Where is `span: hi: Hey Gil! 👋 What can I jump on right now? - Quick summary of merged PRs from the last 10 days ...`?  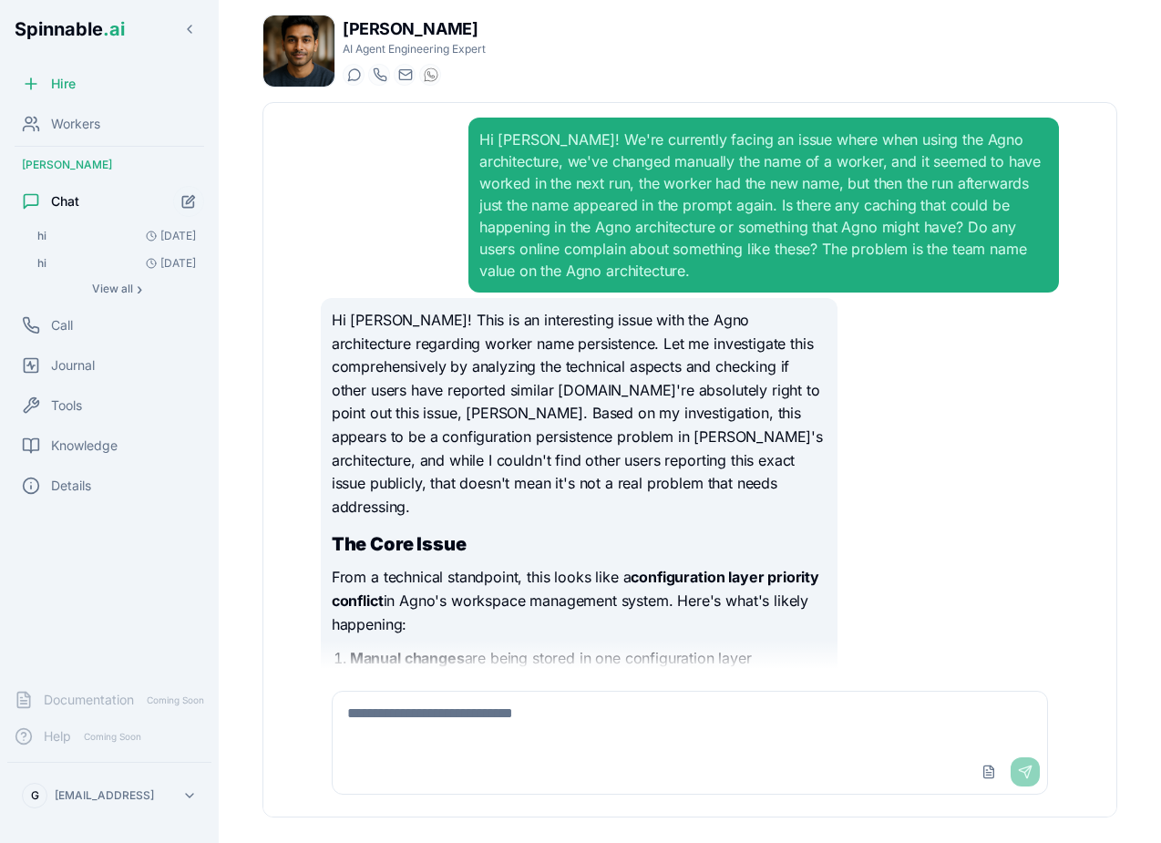
span: hi: Hey Gil! 👋 What can I jump on right now? - Quick summary of merged PRs from the last 10 days ... is located at coordinates (42, 263).